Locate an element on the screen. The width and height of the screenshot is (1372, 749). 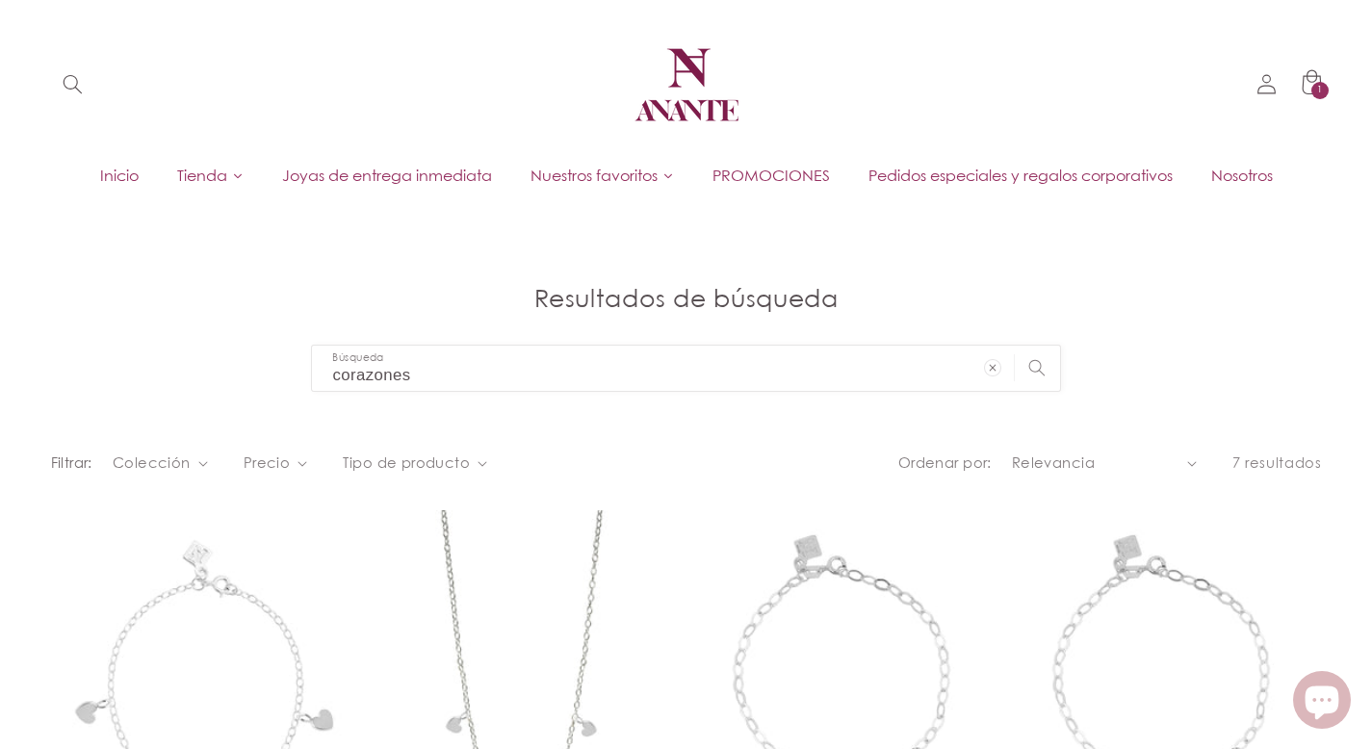
a: Joyas de entrega inmediata is located at coordinates (387, 175).